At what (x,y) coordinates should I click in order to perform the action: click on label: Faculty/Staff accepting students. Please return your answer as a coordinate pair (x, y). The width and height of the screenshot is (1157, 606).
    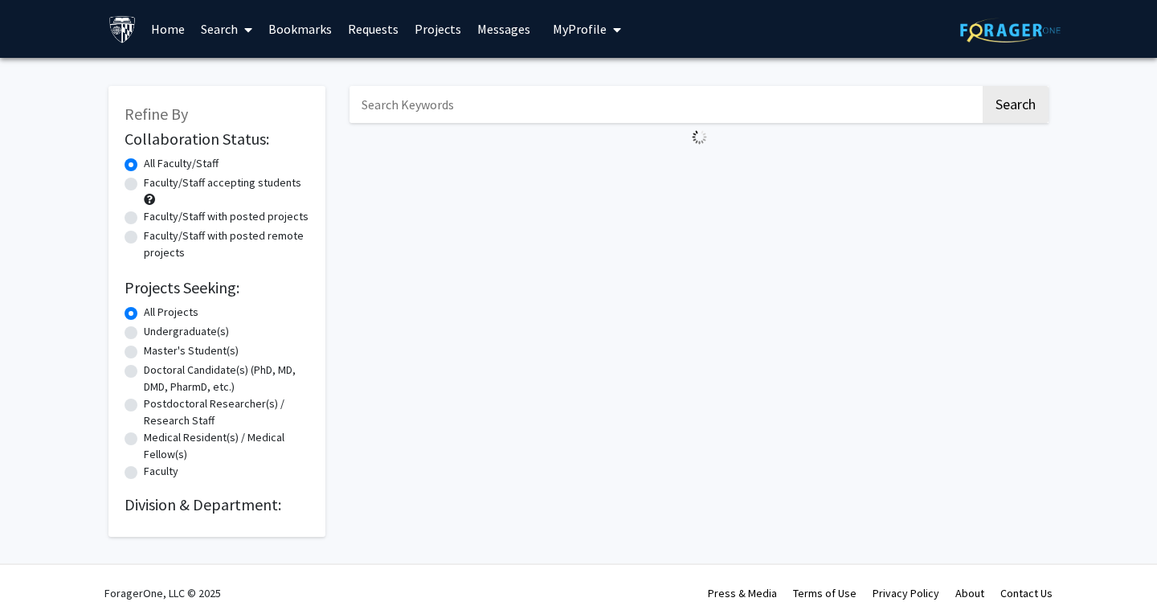
    Looking at the image, I should click on (223, 182).